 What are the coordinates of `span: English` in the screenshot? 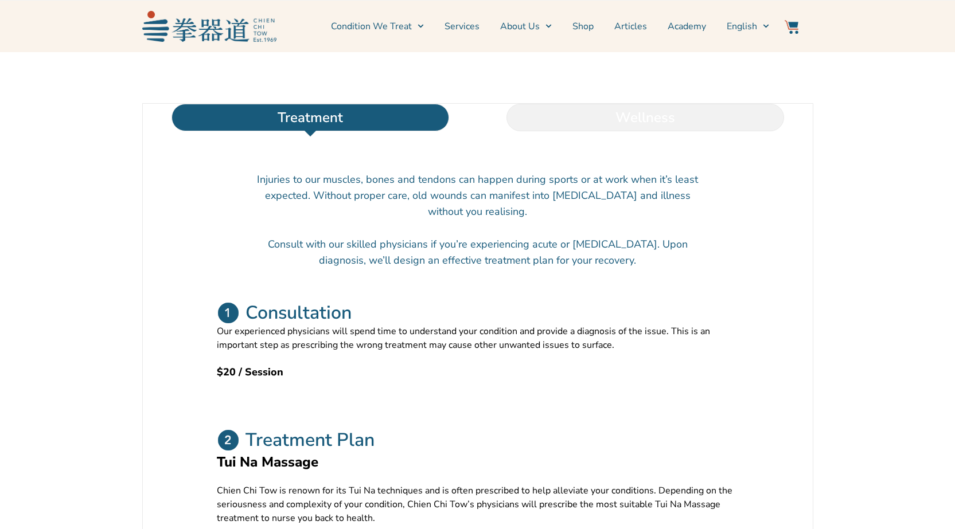 It's located at (742, 26).